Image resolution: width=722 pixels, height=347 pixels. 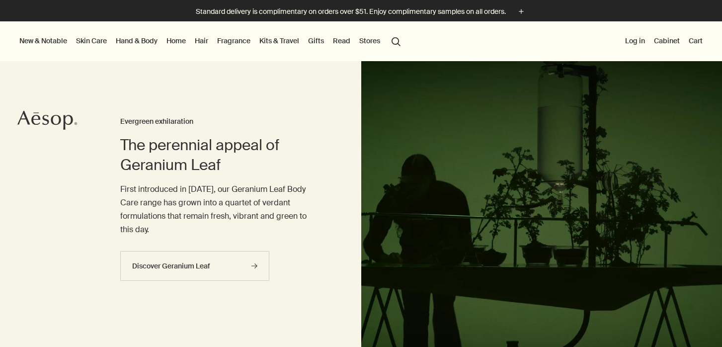 What do you see at coordinates (696, 41) in the screenshot?
I see `button: Cart` at bounding box center [696, 41].